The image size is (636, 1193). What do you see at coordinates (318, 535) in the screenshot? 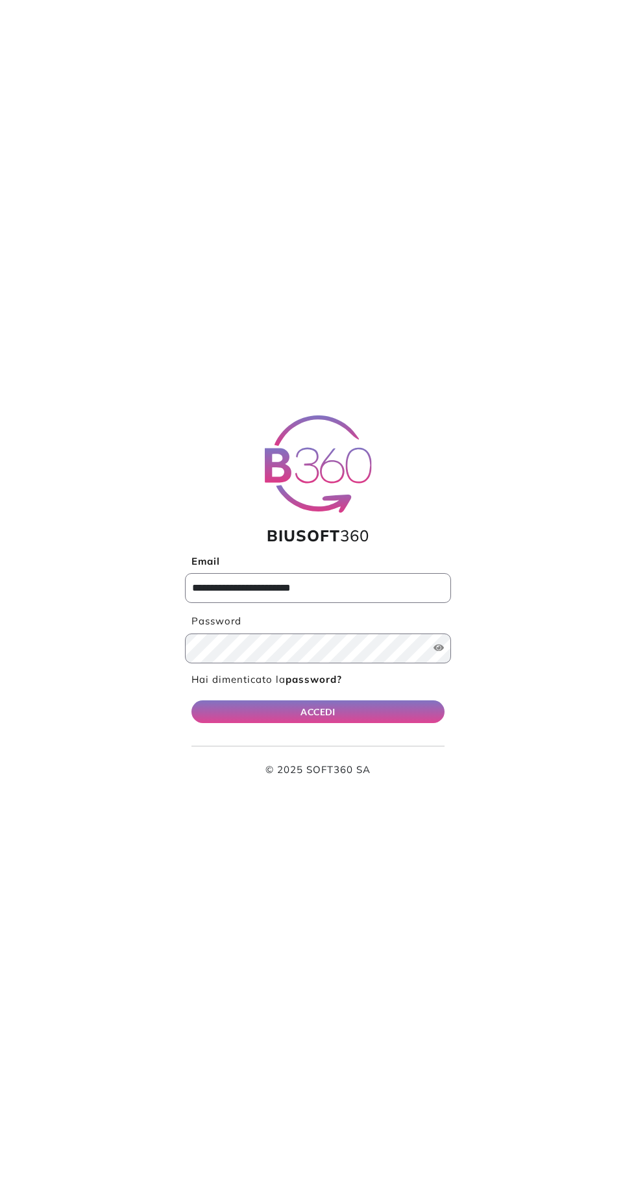
I see `h1: 360` at bounding box center [318, 535].